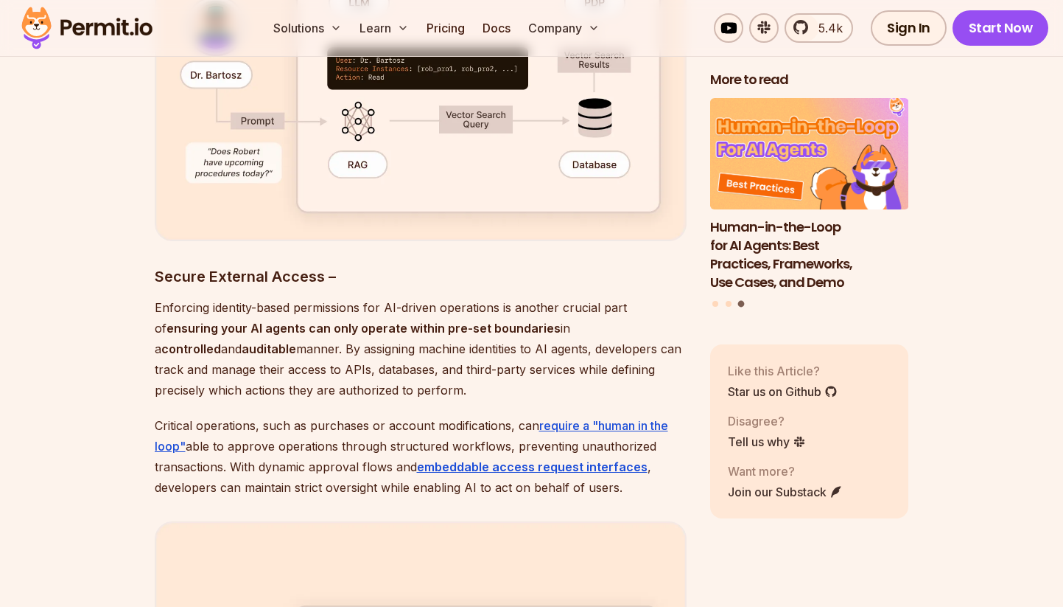  What do you see at coordinates (786, 492) in the screenshot?
I see `a: Join our Substack` at bounding box center [786, 492].